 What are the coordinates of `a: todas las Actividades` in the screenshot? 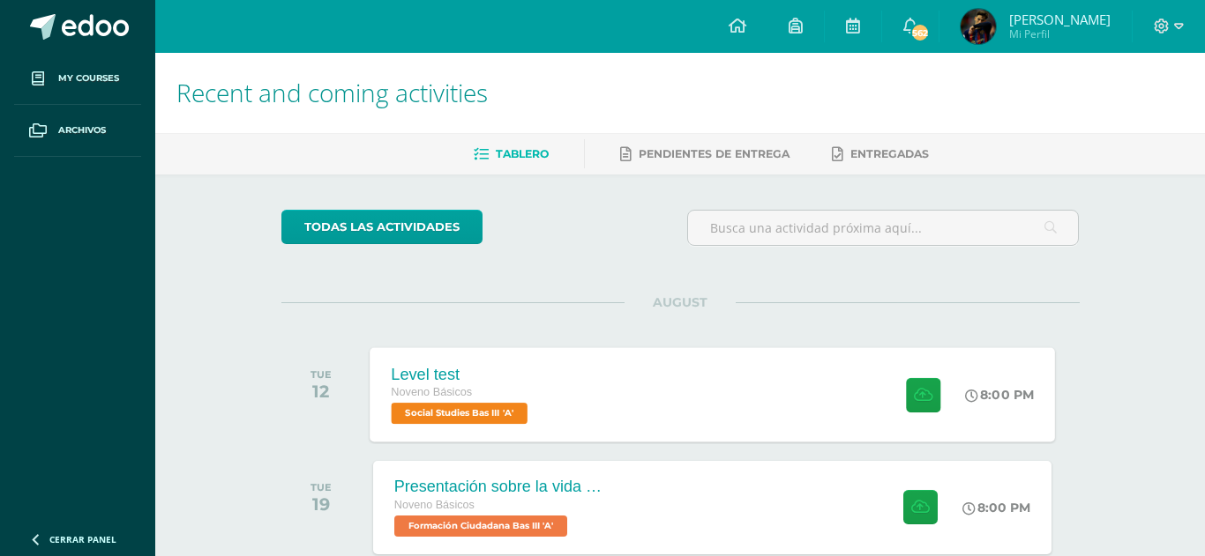 It's located at (382, 227).